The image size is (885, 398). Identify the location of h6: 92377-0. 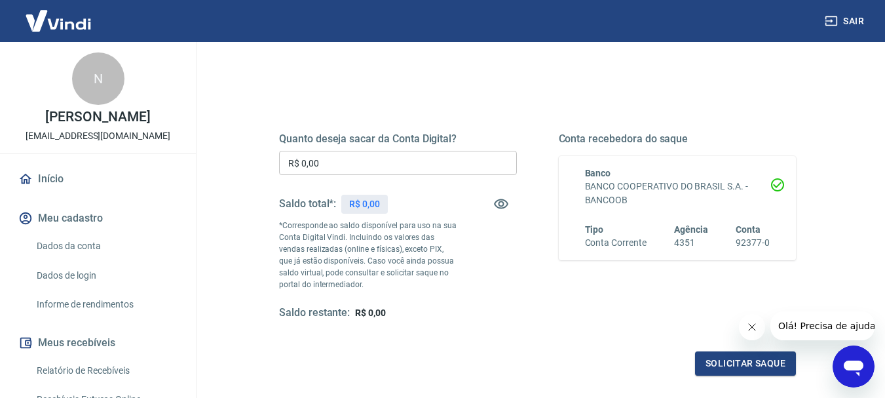
(753, 242).